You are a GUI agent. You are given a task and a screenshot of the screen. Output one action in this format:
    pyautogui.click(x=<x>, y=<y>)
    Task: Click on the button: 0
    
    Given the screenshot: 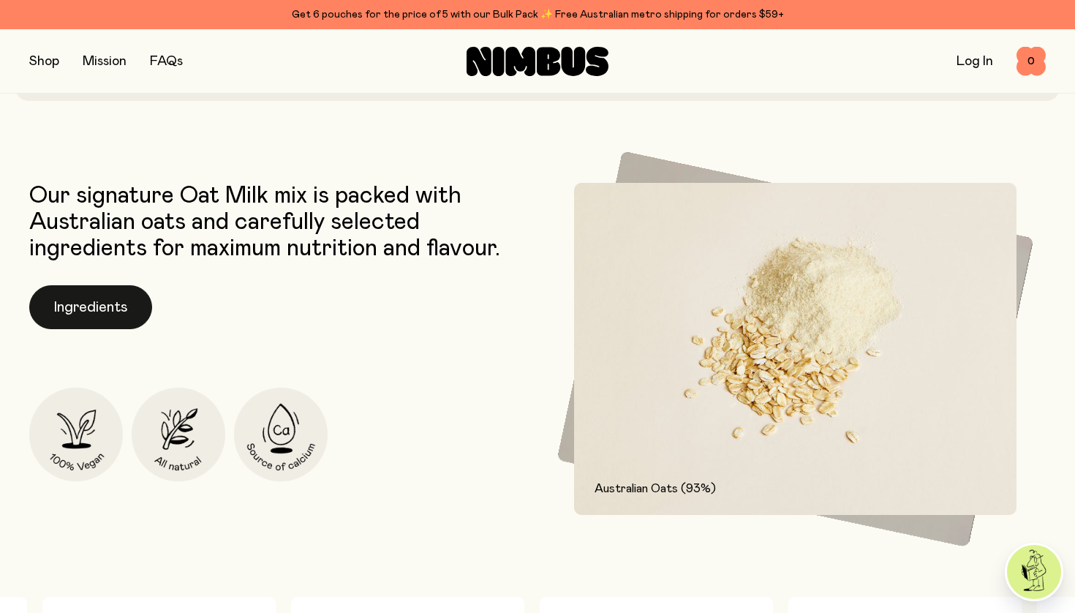 What is the action you would take?
    pyautogui.click(x=1031, y=61)
    